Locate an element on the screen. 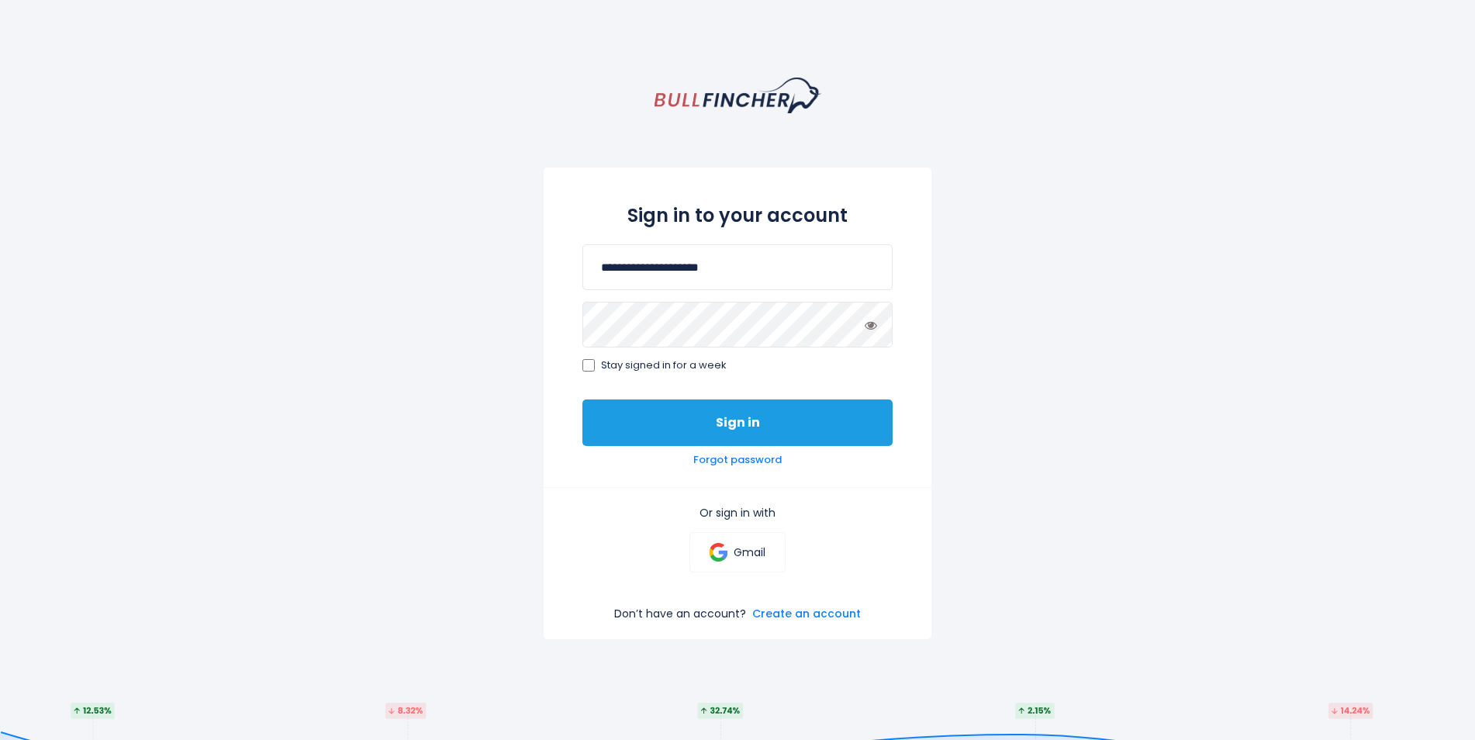 This screenshot has width=1475, height=740. p: Gmail is located at coordinates (749, 552).